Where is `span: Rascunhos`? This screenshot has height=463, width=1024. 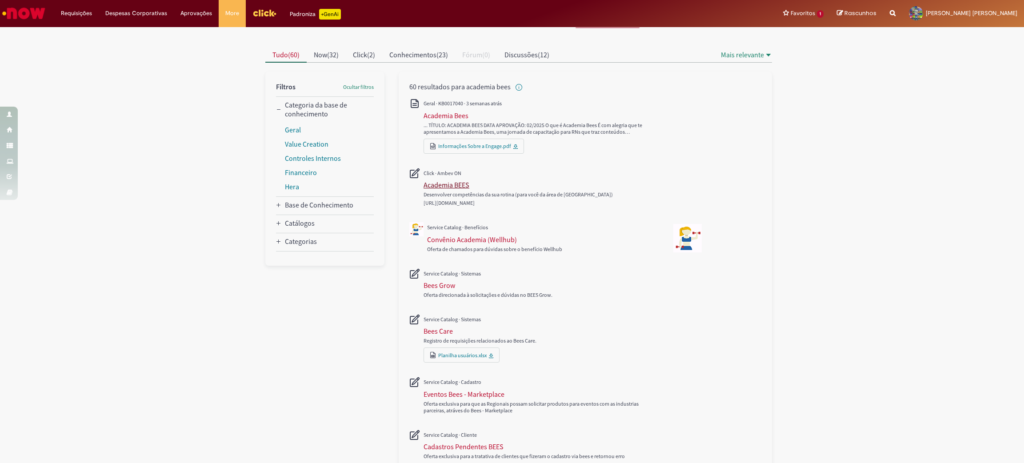 span: Rascunhos is located at coordinates (860, 13).